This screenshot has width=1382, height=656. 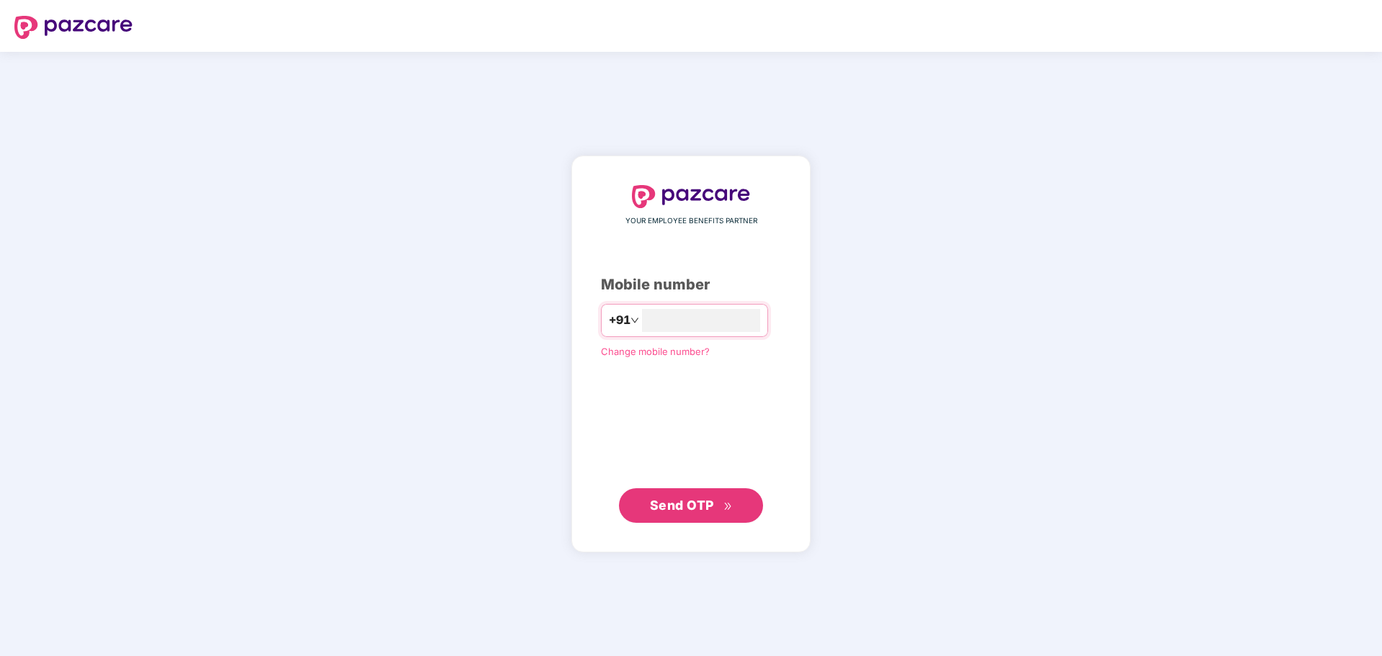 I want to click on button: Send OTPdouble-right, so click(x=691, y=506).